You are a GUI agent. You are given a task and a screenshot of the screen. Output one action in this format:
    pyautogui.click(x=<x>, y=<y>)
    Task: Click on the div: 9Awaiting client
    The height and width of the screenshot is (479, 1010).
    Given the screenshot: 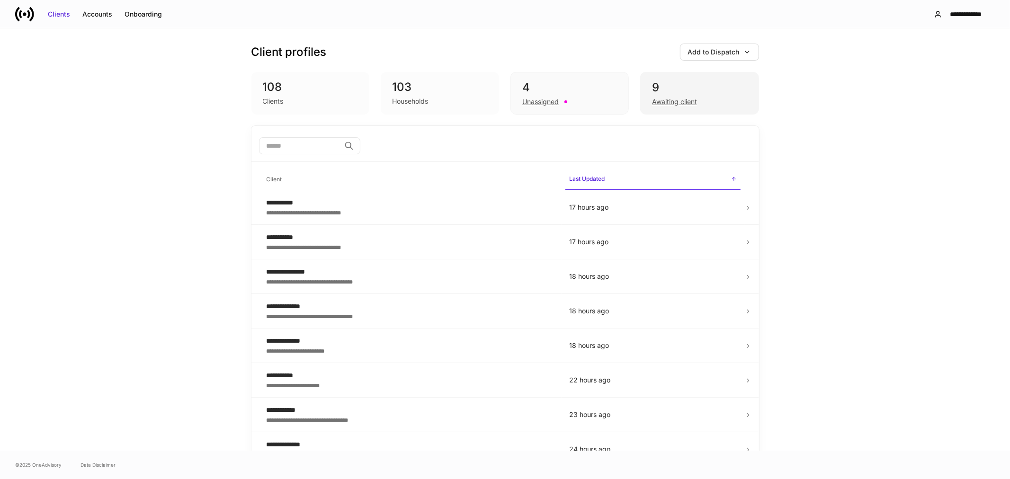 What is the action you would take?
    pyautogui.click(x=699, y=93)
    